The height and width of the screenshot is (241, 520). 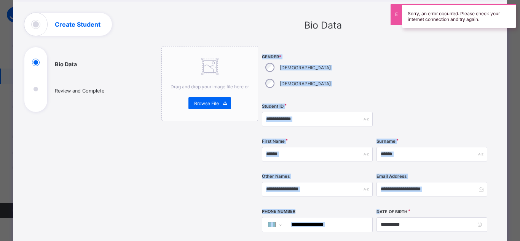 I want to click on label: Other Names, so click(x=276, y=176).